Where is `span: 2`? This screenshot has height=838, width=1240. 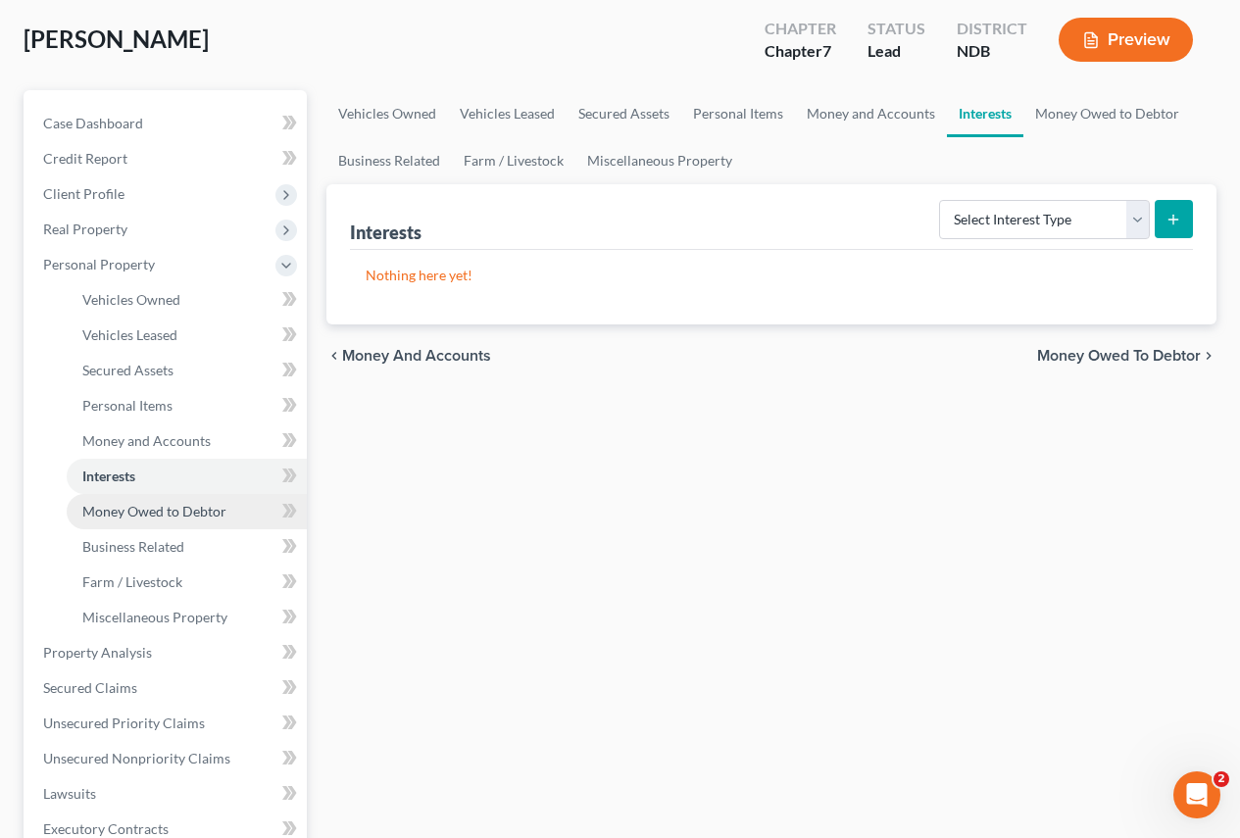
span: 2 is located at coordinates (1221, 779).